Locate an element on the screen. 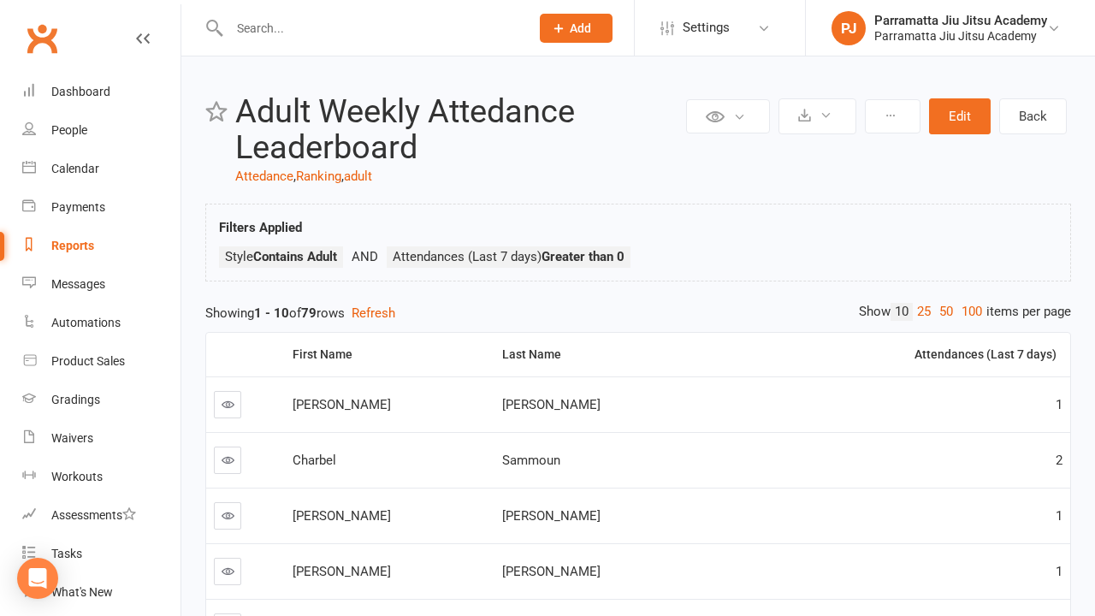 Image resolution: width=1095 pixels, height=616 pixels. a: adult is located at coordinates (358, 176).